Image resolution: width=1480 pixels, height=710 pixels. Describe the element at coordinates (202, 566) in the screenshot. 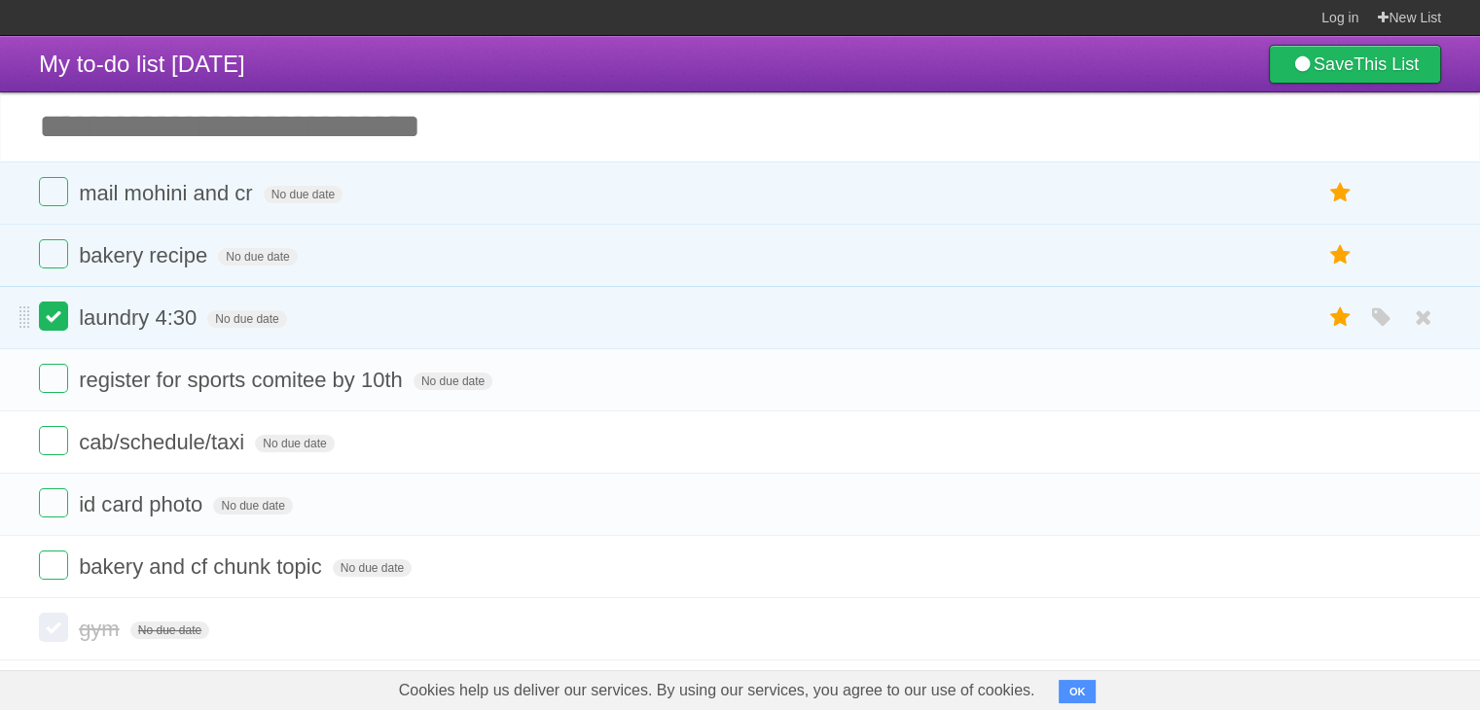

I see `span: bakery and cf chunk topic` at that location.